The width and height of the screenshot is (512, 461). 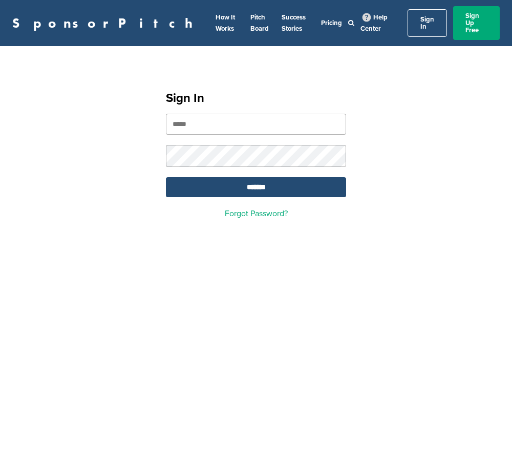 What do you see at coordinates (105, 23) in the screenshot?
I see `a: SponsorPitch` at bounding box center [105, 23].